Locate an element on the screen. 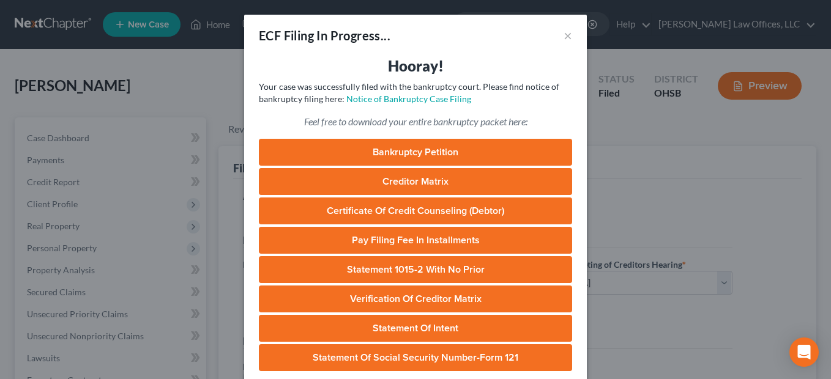  a: Creditor Matrix is located at coordinates (415, 182).